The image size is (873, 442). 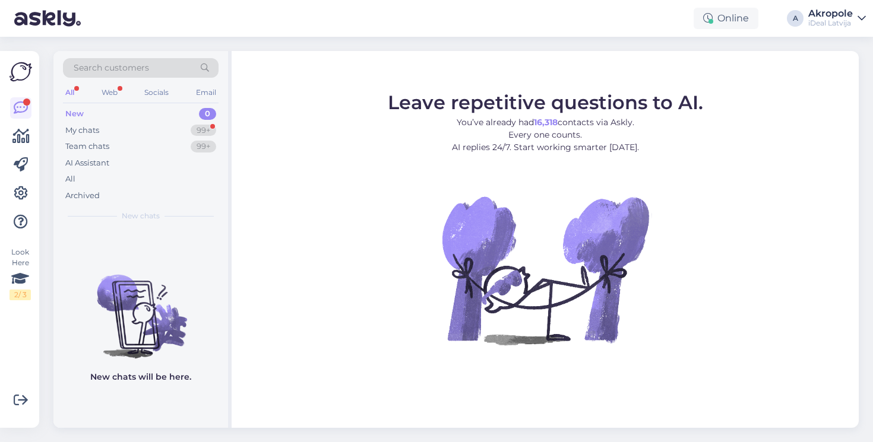 What do you see at coordinates (546, 122) in the screenshot?
I see `b: 16,318` at bounding box center [546, 122].